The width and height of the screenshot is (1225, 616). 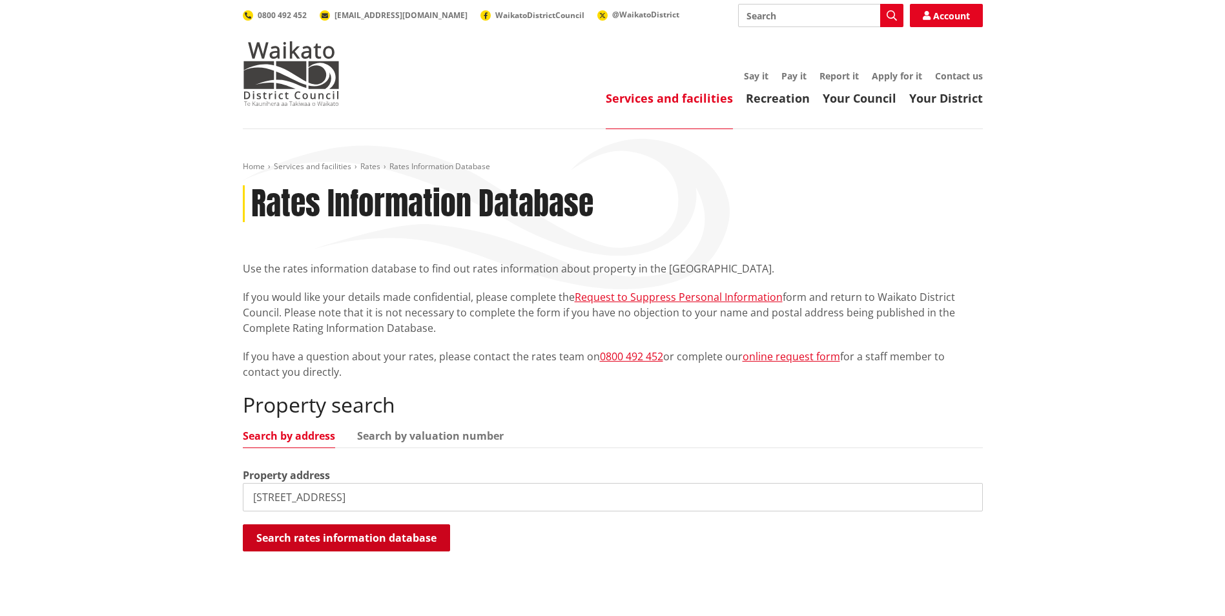 What do you see at coordinates (793, 76) in the screenshot?
I see `a: Pay it` at bounding box center [793, 76].